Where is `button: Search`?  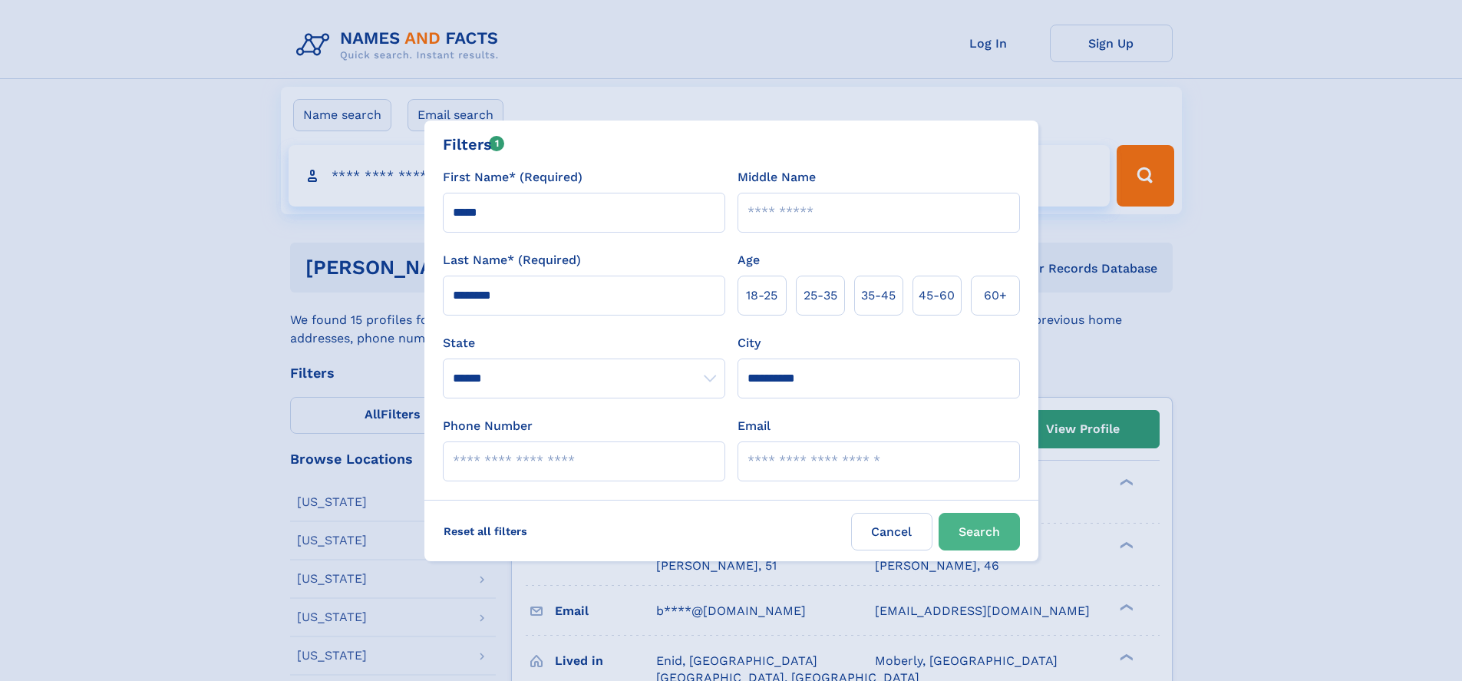
button: Search is located at coordinates (979, 531).